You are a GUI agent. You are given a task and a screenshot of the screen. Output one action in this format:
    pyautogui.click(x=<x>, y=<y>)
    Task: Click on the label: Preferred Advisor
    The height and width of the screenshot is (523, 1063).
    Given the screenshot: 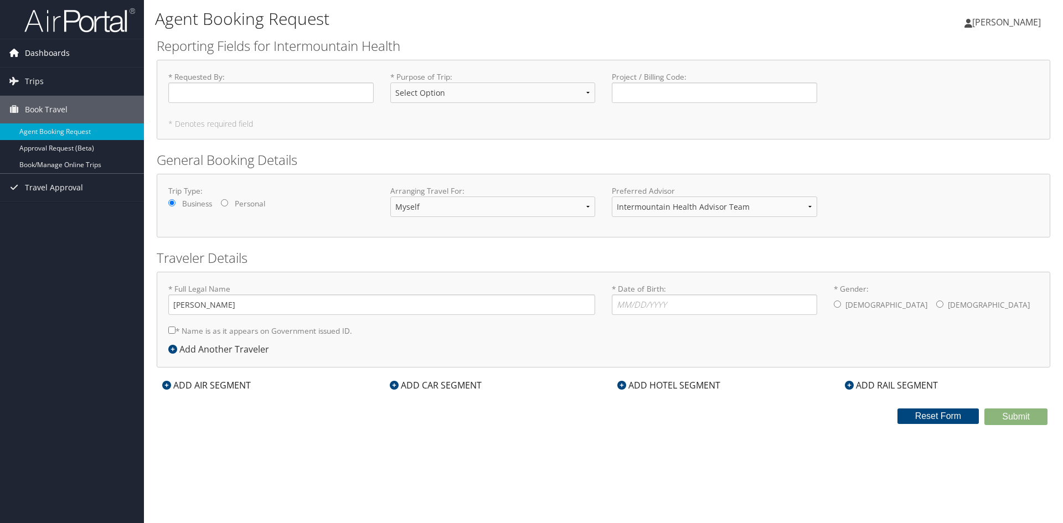 What is the action you would take?
    pyautogui.click(x=714, y=191)
    